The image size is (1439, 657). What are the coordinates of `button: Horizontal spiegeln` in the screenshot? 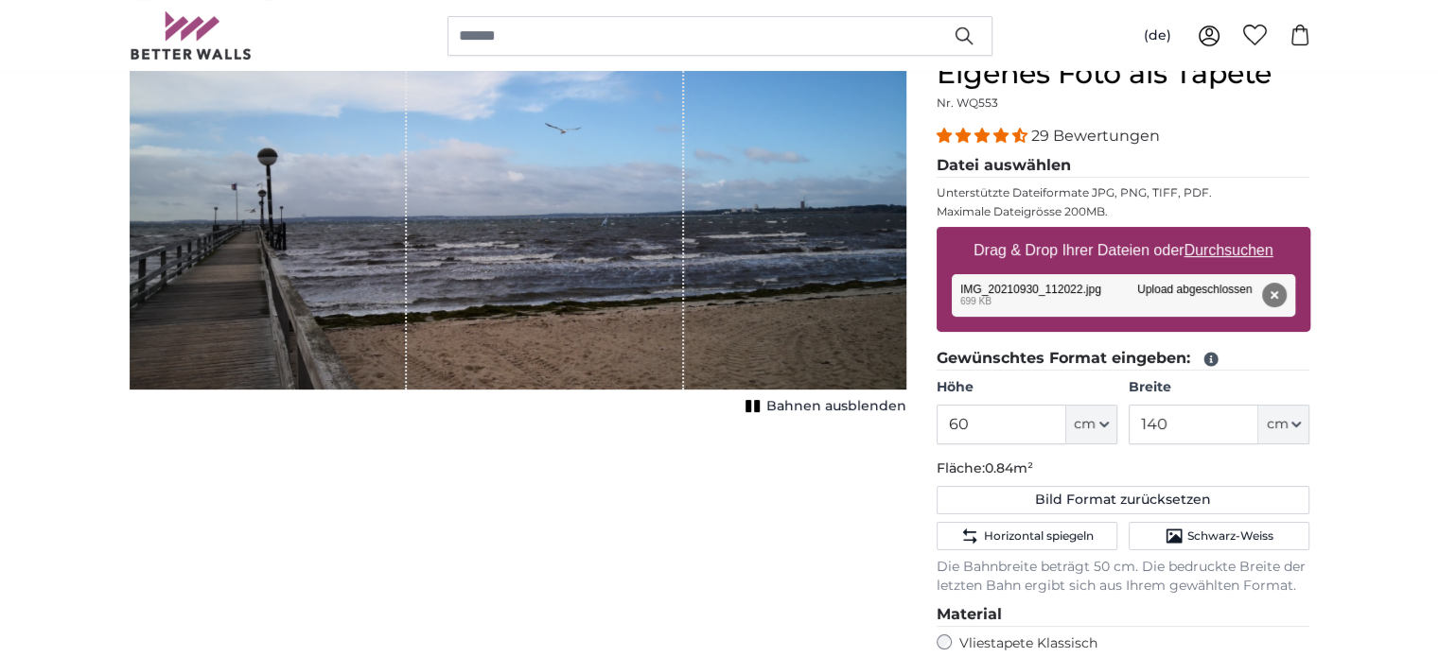 It's located at (1026, 536).